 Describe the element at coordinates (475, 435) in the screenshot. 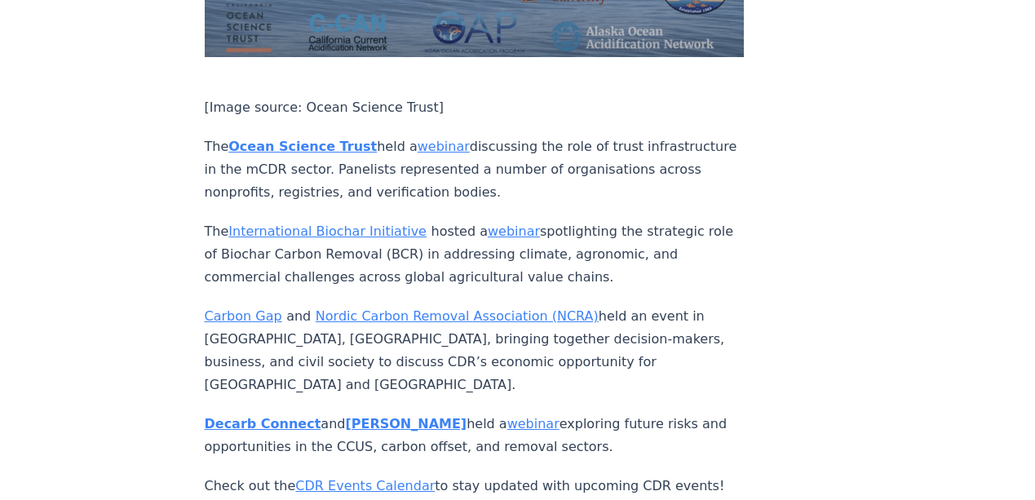

I see `p: and held a exploring future risks and opportunities in the CCUS, carbon offset, and removal sectors.` at that location.